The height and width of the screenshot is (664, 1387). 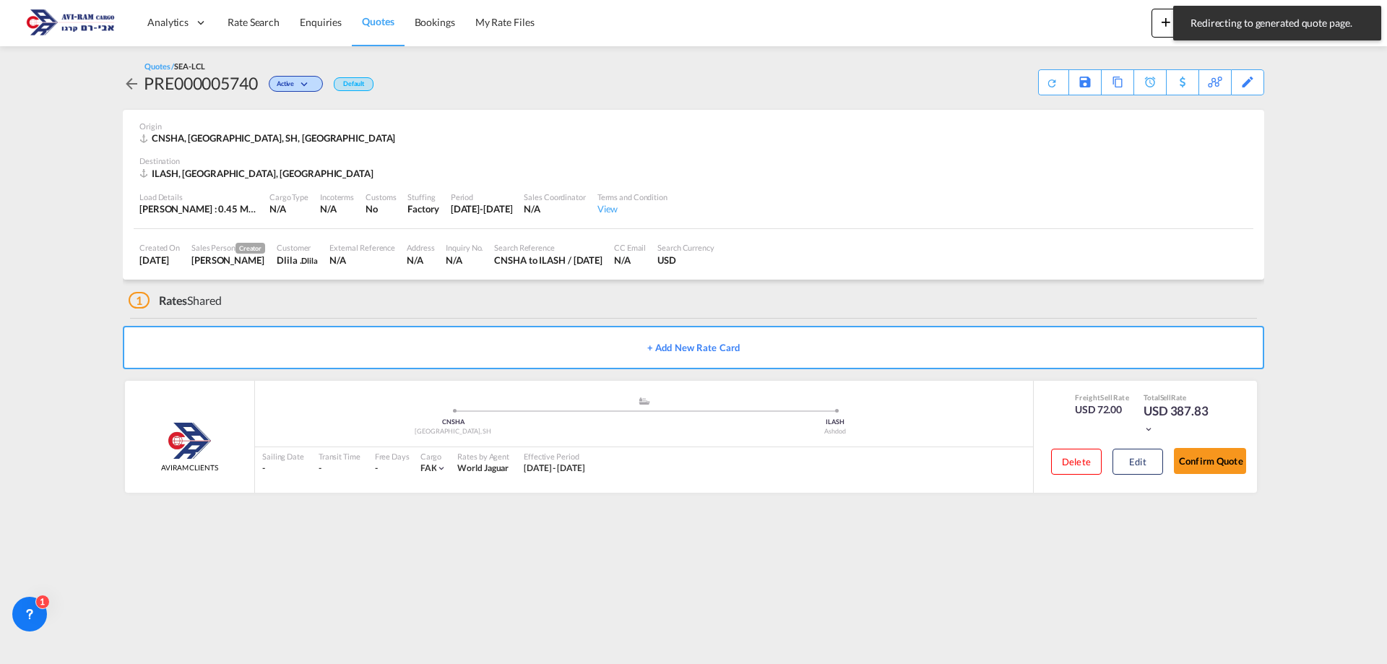 I want to click on div: Rates by Agent, so click(x=483, y=456).